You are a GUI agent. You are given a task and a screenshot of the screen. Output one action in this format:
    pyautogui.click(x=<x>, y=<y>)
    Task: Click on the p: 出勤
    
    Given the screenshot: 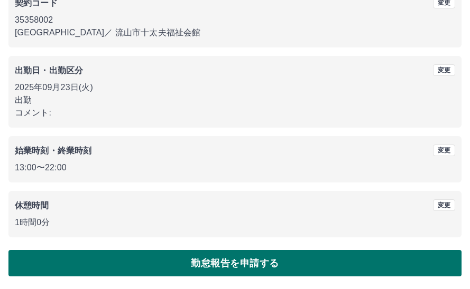 What is the action you would take?
    pyautogui.click(x=235, y=100)
    